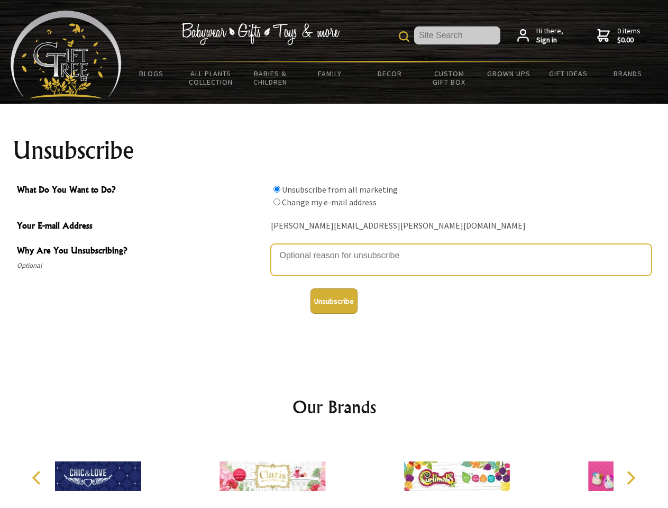 The width and height of the screenshot is (668, 508). I want to click on strong: Sign in, so click(549, 40).